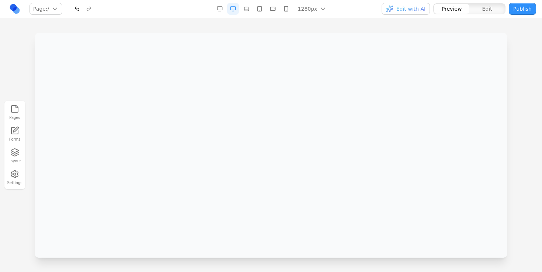 This screenshot has width=542, height=272. Describe the element at coordinates (522, 9) in the screenshot. I see `button: Publish` at that location.